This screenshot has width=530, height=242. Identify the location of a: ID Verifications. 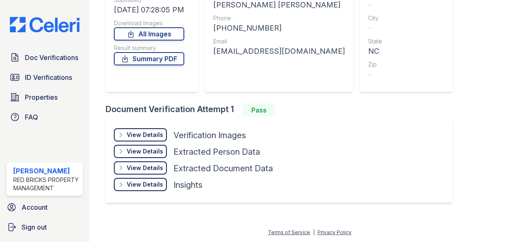
(45, 77).